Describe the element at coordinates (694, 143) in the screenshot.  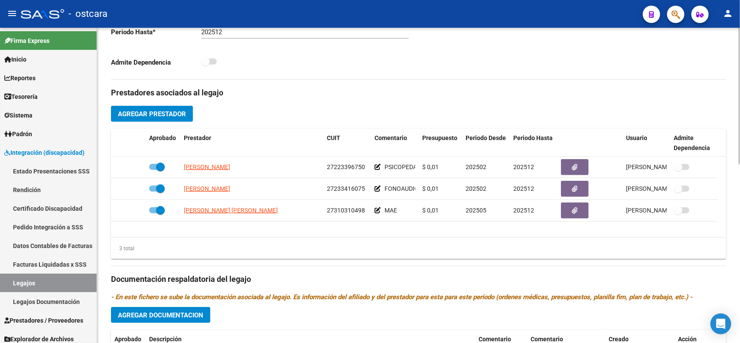
I see `datatable-header-cell: Admite Dependencia` at that location.